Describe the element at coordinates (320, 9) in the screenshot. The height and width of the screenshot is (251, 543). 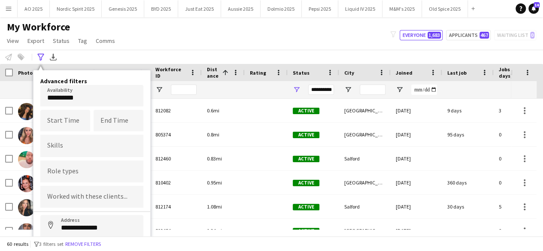
I see `button: Pepsi 2025` at that location.